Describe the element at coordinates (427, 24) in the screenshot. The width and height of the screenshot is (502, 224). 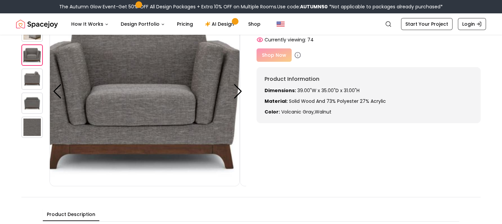
I see `a: Start Your Project` at that location.